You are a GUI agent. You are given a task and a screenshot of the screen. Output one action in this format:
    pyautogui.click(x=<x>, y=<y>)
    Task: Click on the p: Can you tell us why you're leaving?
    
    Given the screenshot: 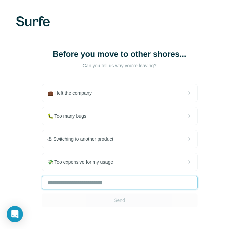 What is the action you would take?
    pyautogui.click(x=120, y=66)
    